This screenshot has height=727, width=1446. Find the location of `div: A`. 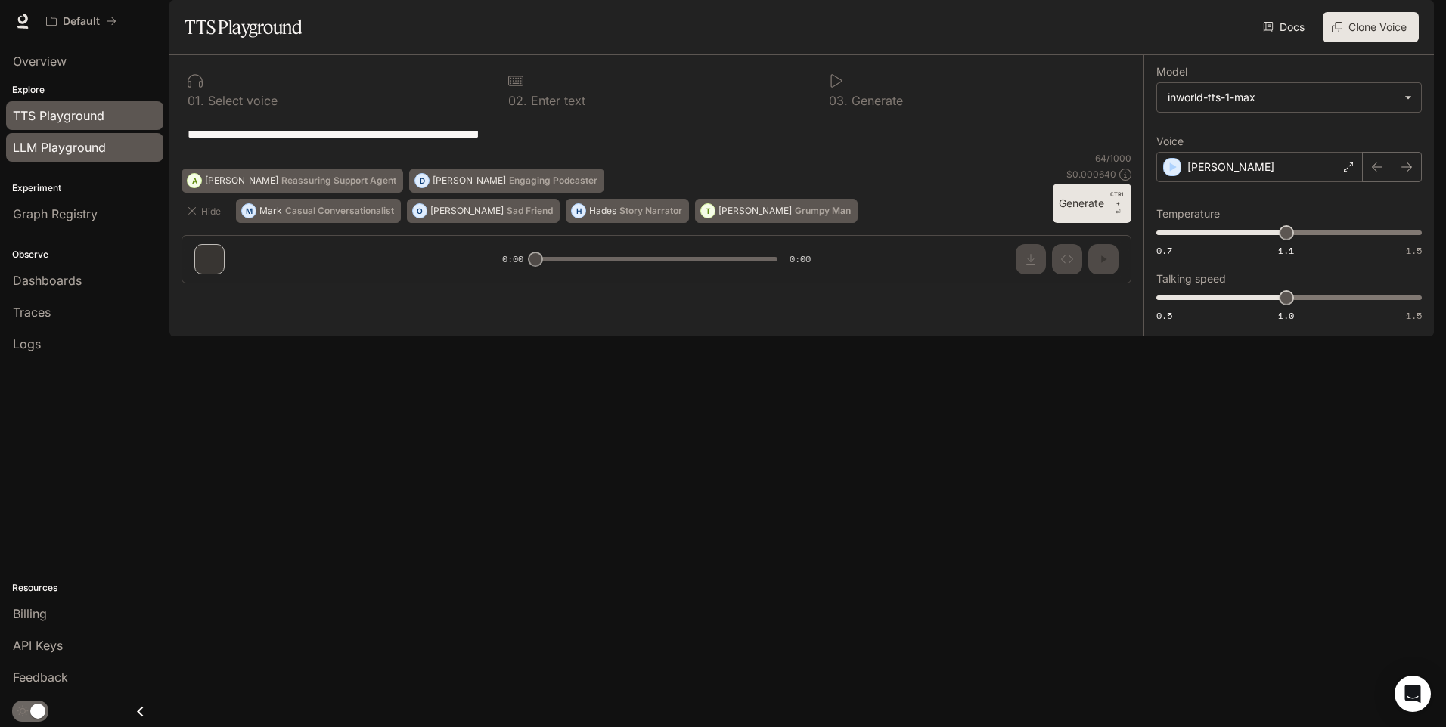

div: A is located at coordinates (194, 181).